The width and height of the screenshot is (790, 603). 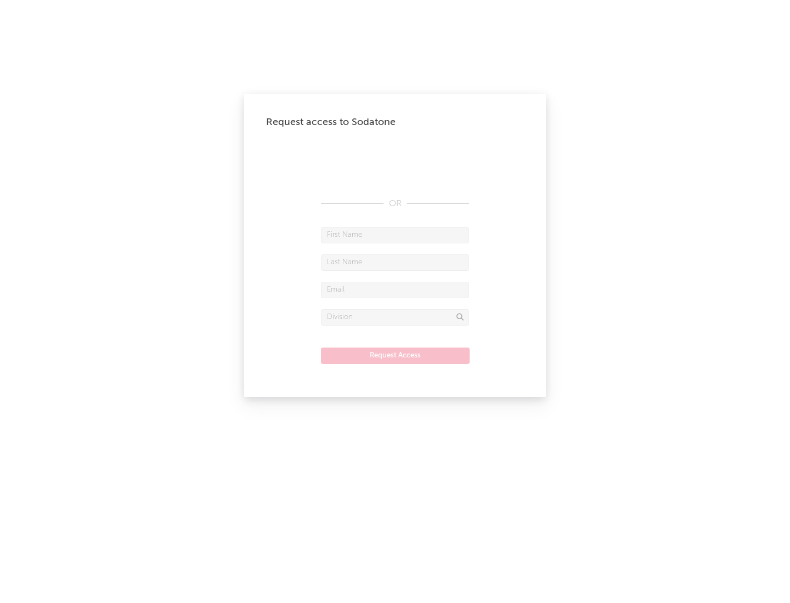 What do you see at coordinates (395, 263) in the screenshot?
I see `input: Last Name` at bounding box center [395, 263].